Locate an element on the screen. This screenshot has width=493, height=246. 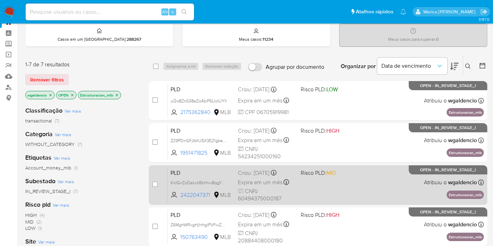
span: 3.157.0 is located at coordinates (484, 19).